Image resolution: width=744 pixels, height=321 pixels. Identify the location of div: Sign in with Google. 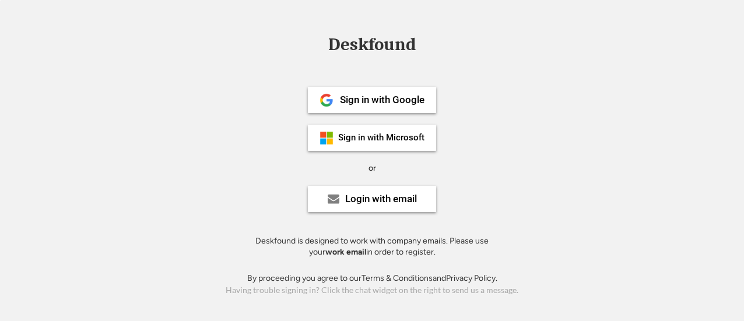
(382, 100).